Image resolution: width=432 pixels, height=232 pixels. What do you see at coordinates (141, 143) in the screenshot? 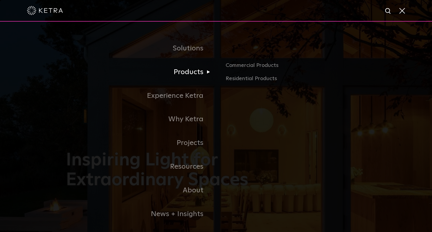
I see `a: Projects` at bounding box center [141, 143].